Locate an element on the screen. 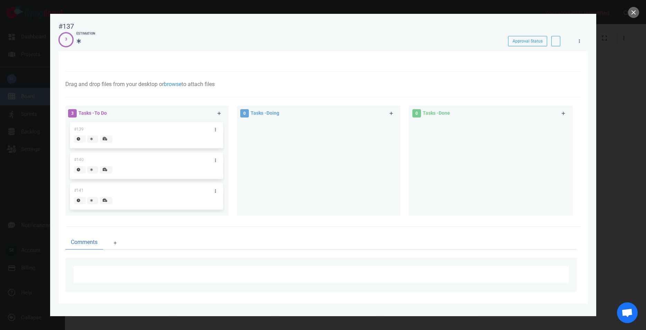 Image resolution: width=646 pixels, height=330 pixels. span: 3 is located at coordinates (72, 113).